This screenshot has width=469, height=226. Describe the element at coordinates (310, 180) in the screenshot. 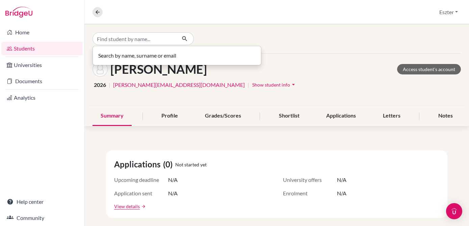

I see `span: University offers` at that location.